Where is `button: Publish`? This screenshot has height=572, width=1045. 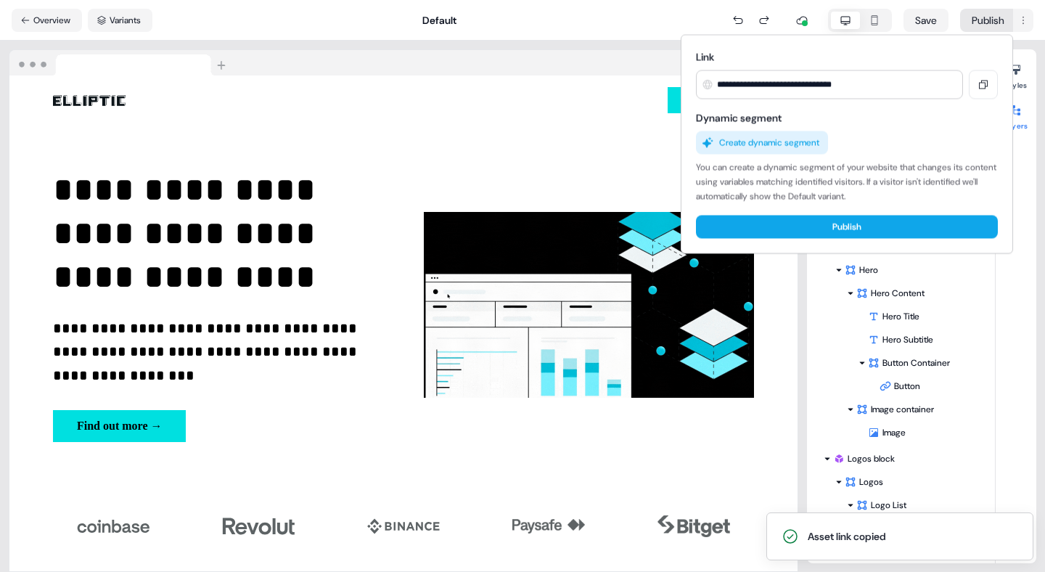 button: Publish is located at coordinates (847, 227).